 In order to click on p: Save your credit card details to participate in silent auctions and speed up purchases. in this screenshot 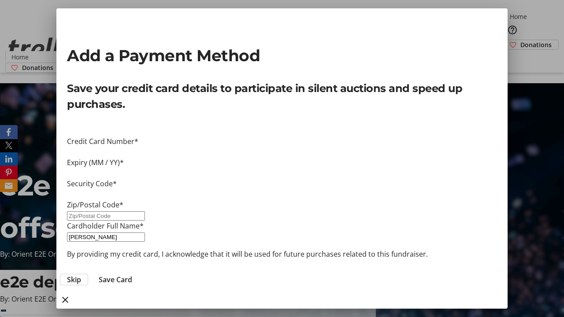, I will do `click(282, 96)`.